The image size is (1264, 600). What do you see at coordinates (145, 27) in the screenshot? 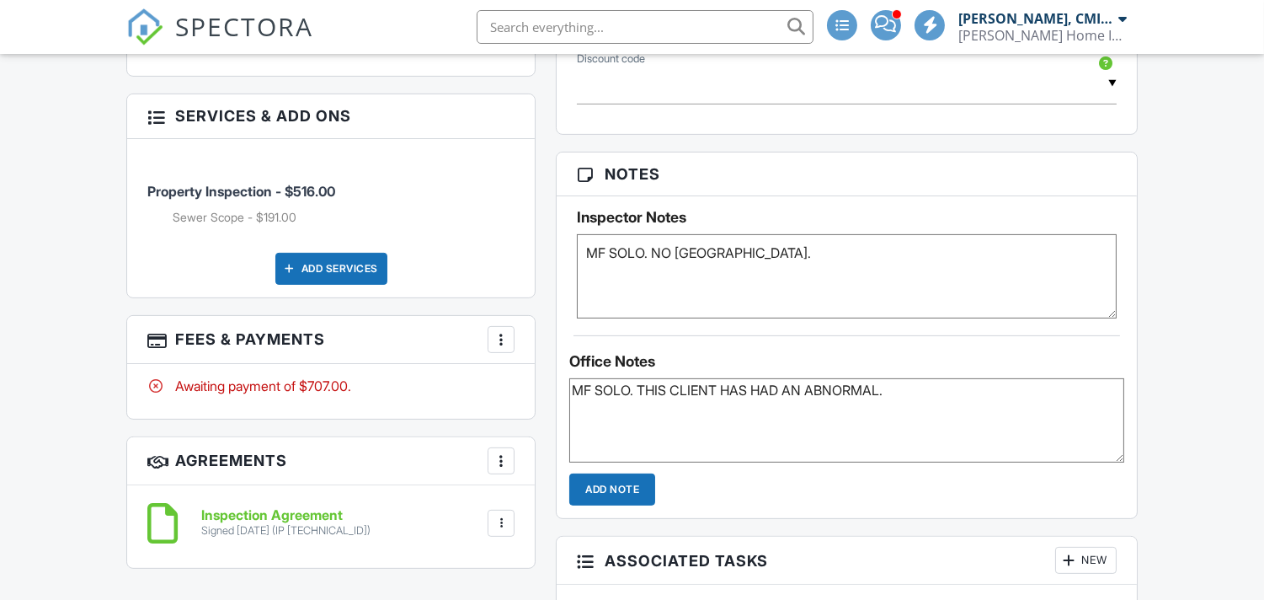
I see `img: The Best Home Inspection Software - Spectora` at bounding box center [145, 27].